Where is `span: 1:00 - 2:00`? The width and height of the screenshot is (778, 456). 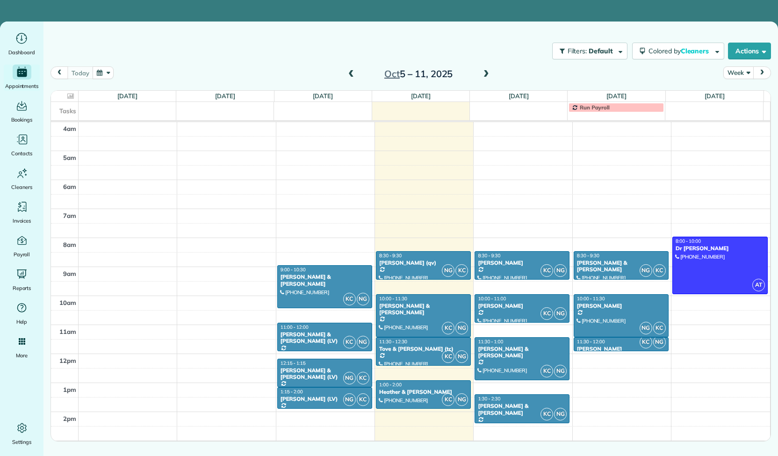
span: 1:00 - 2:00 is located at coordinates (391, 384).